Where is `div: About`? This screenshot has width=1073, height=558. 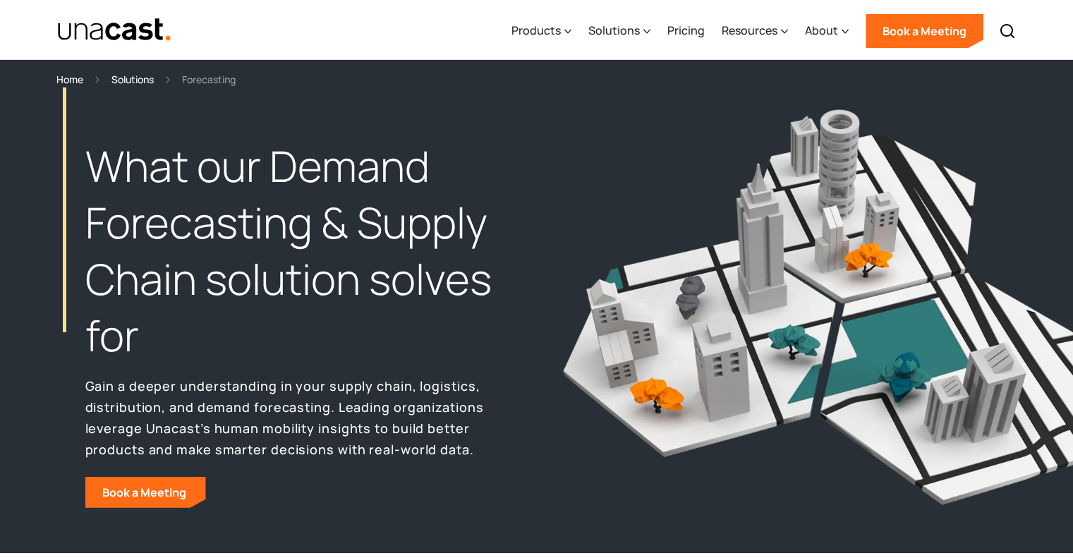 div: About is located at coordinates (821, 30).